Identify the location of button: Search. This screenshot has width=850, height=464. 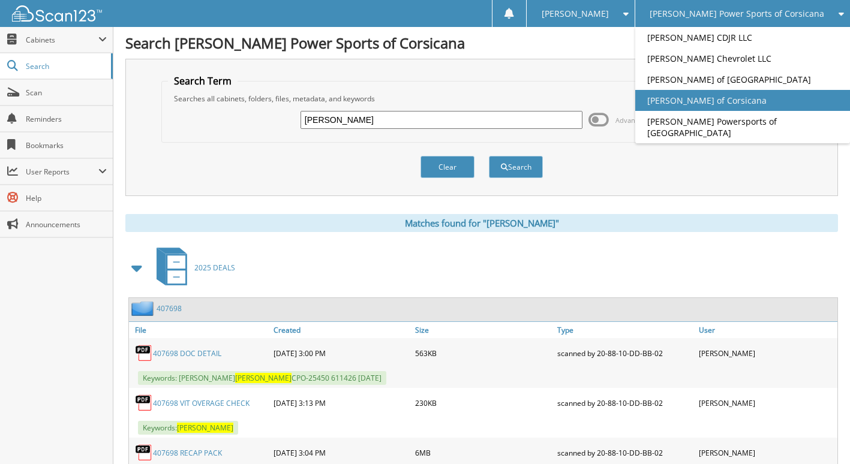
(516, 167).